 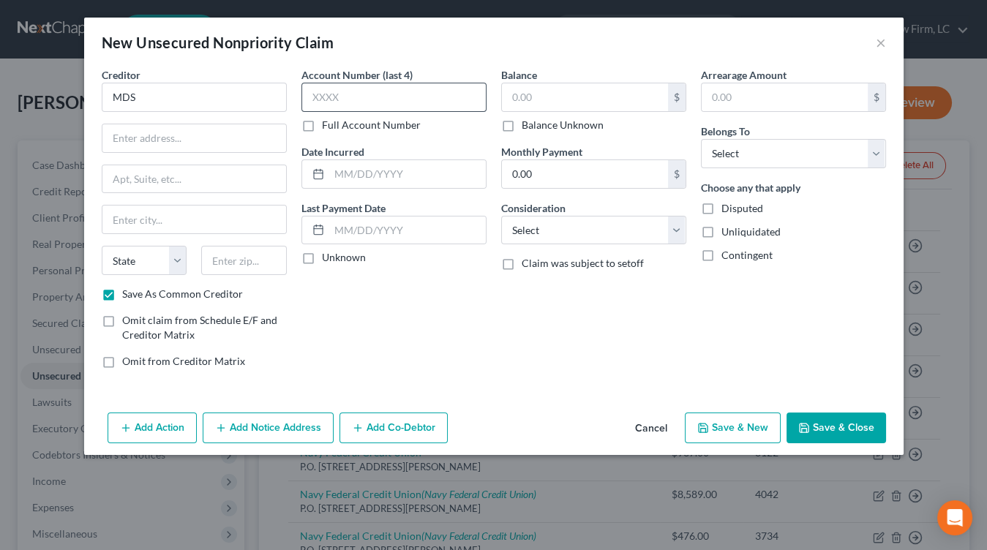 I want to click on label: Last Payment Date, so click(x=343, y=208).